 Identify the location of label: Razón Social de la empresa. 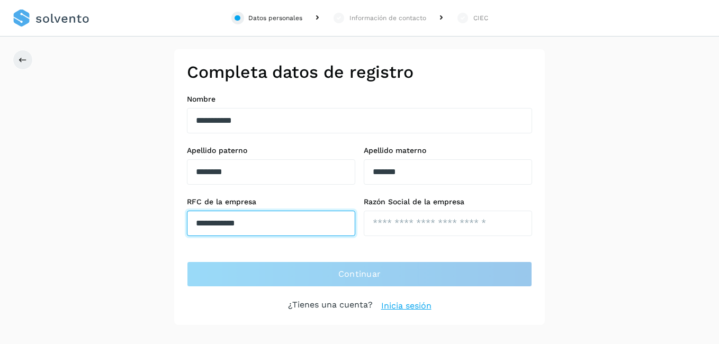
(448, 202).